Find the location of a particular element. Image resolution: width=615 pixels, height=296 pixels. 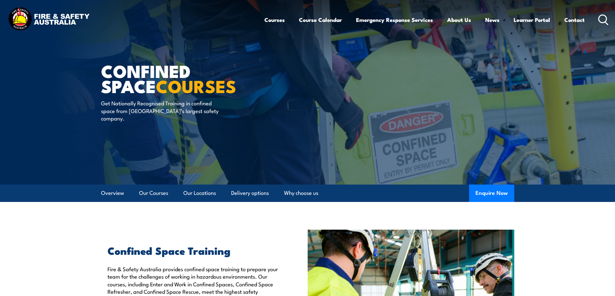

a: Overview is located at coordinates (112, 193).